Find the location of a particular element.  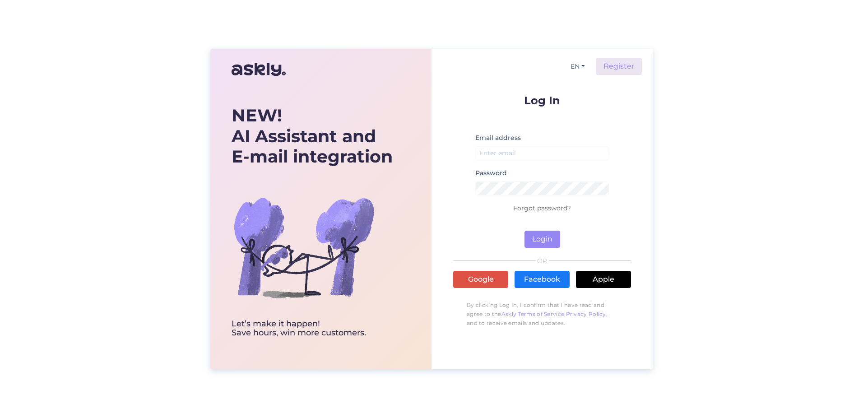

b: NEW! is located at coordinates (257, 115).